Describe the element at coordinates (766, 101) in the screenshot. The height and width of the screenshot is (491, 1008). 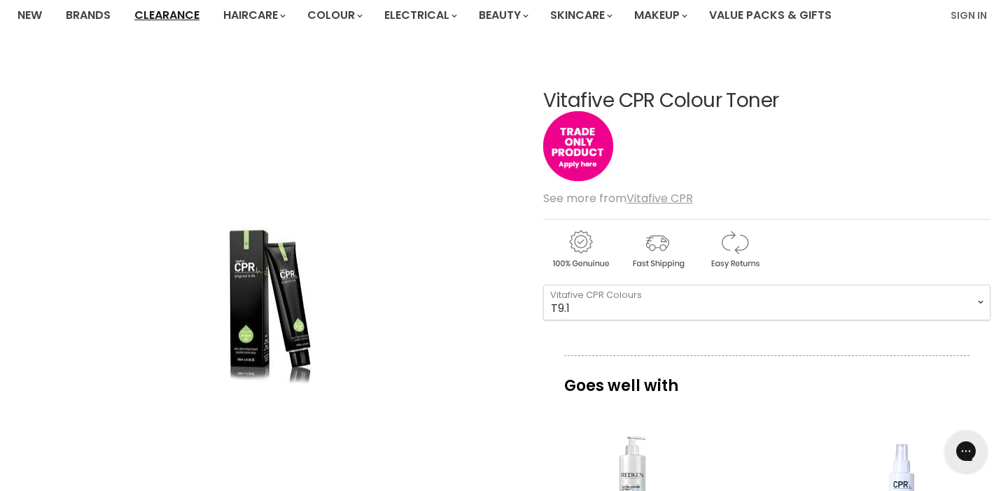
I see `h1: Vitafive CPR Colour Toner` at that location.